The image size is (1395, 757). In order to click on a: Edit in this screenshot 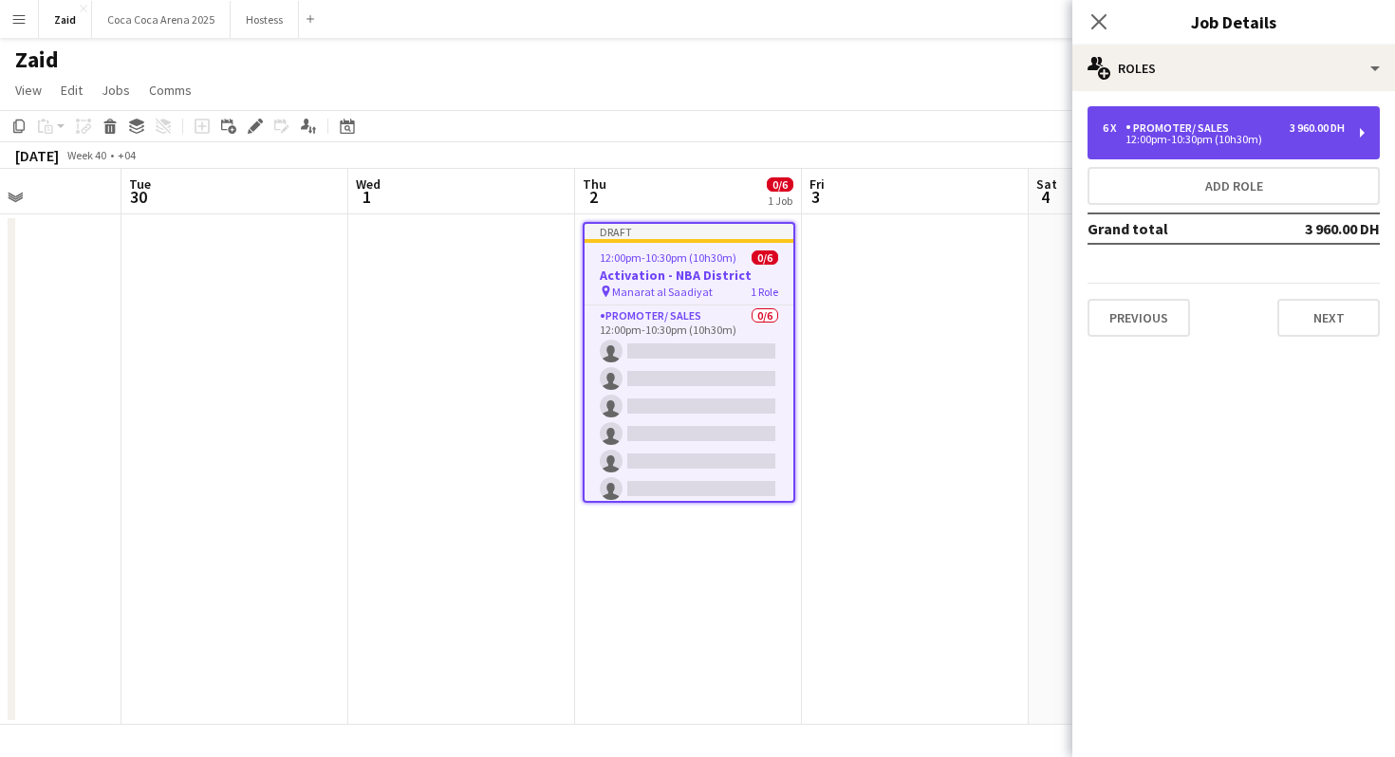, I will do `click(71, 90)`.